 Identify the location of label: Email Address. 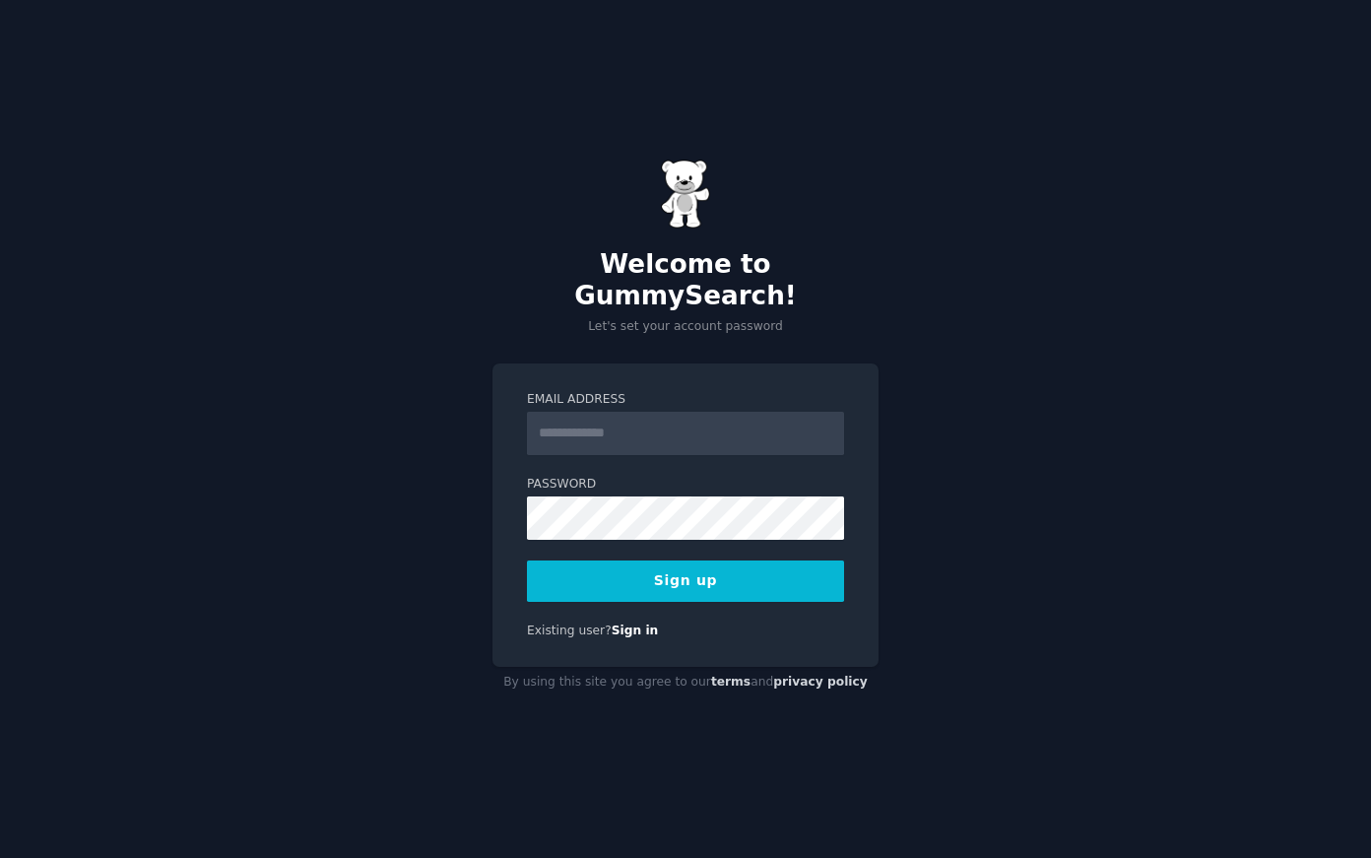
(686, 400).